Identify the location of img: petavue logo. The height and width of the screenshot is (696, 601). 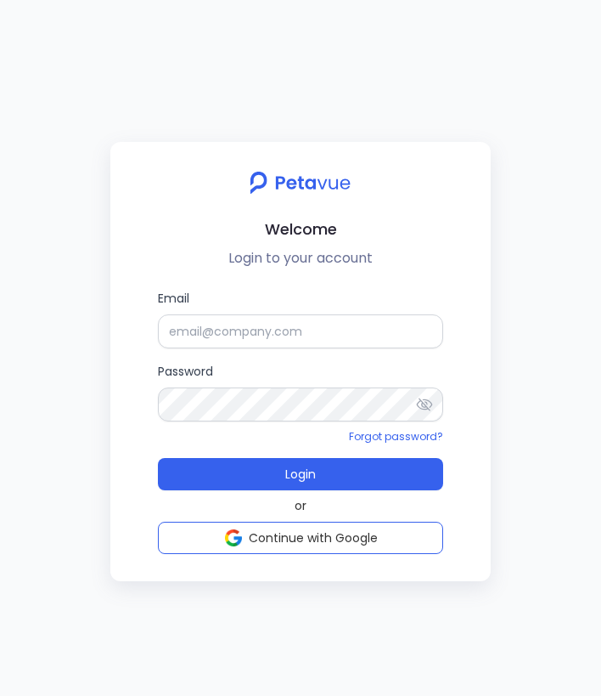
(300, 183).